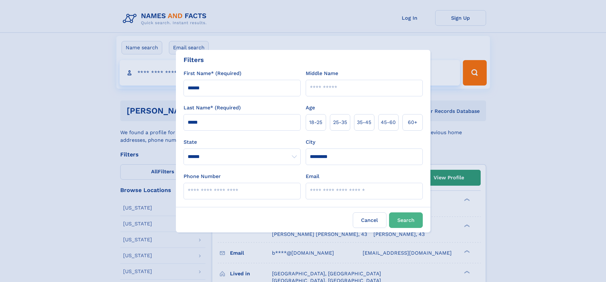  Describe the element at coordinates (388, 122) in the screenshot. I see `span: 45‑60` at that location.